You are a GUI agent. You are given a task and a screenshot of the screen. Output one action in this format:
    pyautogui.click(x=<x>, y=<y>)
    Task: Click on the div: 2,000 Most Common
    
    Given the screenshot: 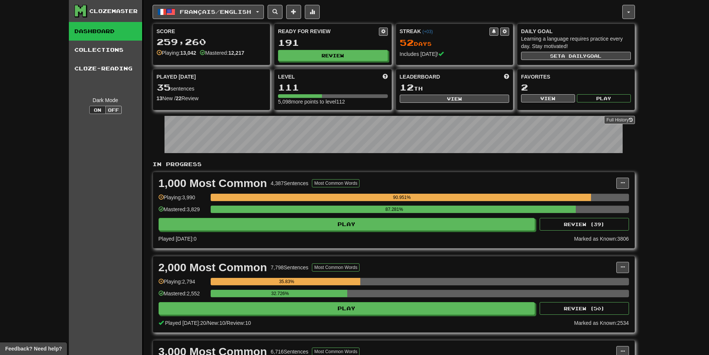 What is the action you would take?
    pyautogui.click(x=213, y=267)
    